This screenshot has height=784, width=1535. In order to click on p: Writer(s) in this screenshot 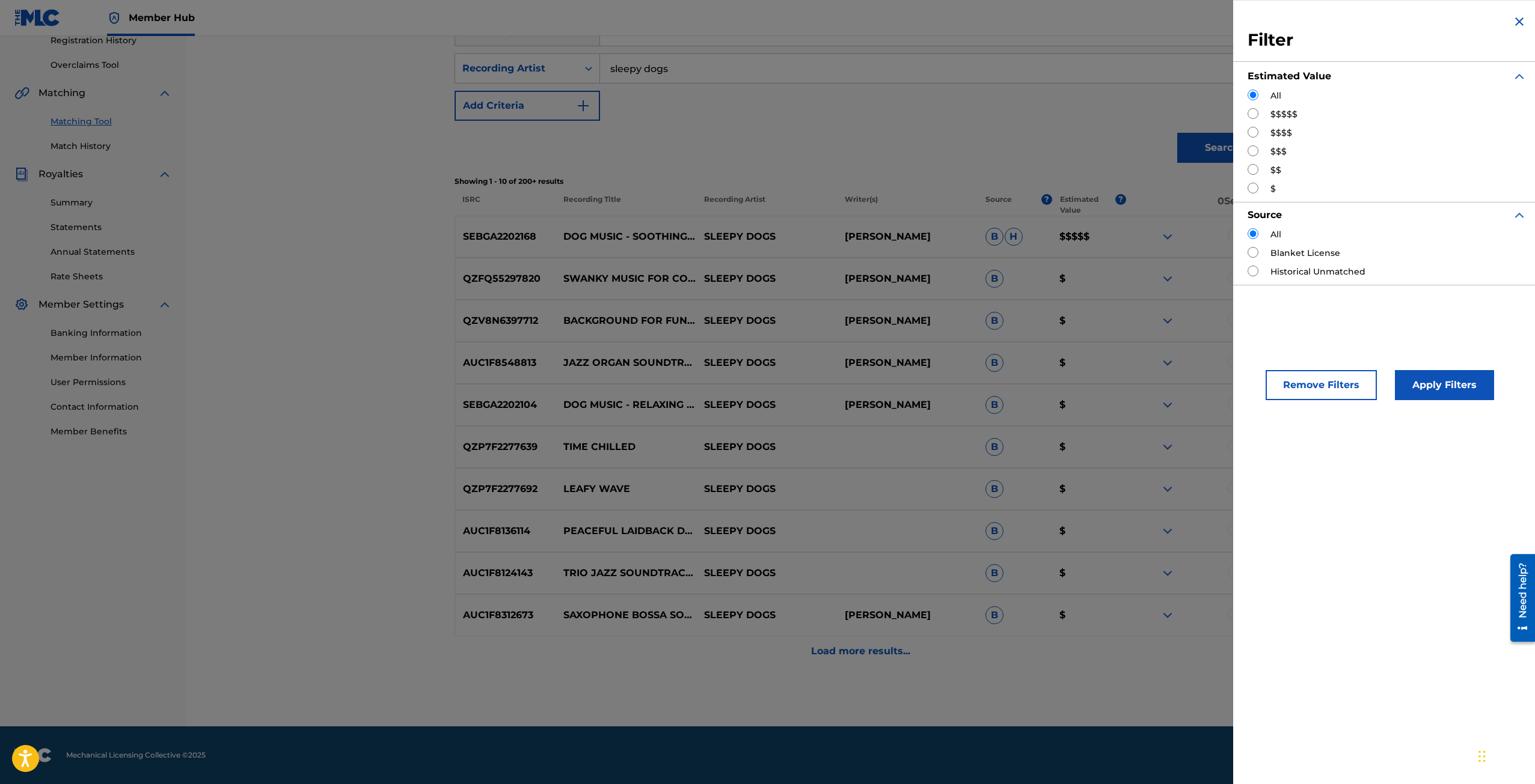, I will do `click(907, 205)`.